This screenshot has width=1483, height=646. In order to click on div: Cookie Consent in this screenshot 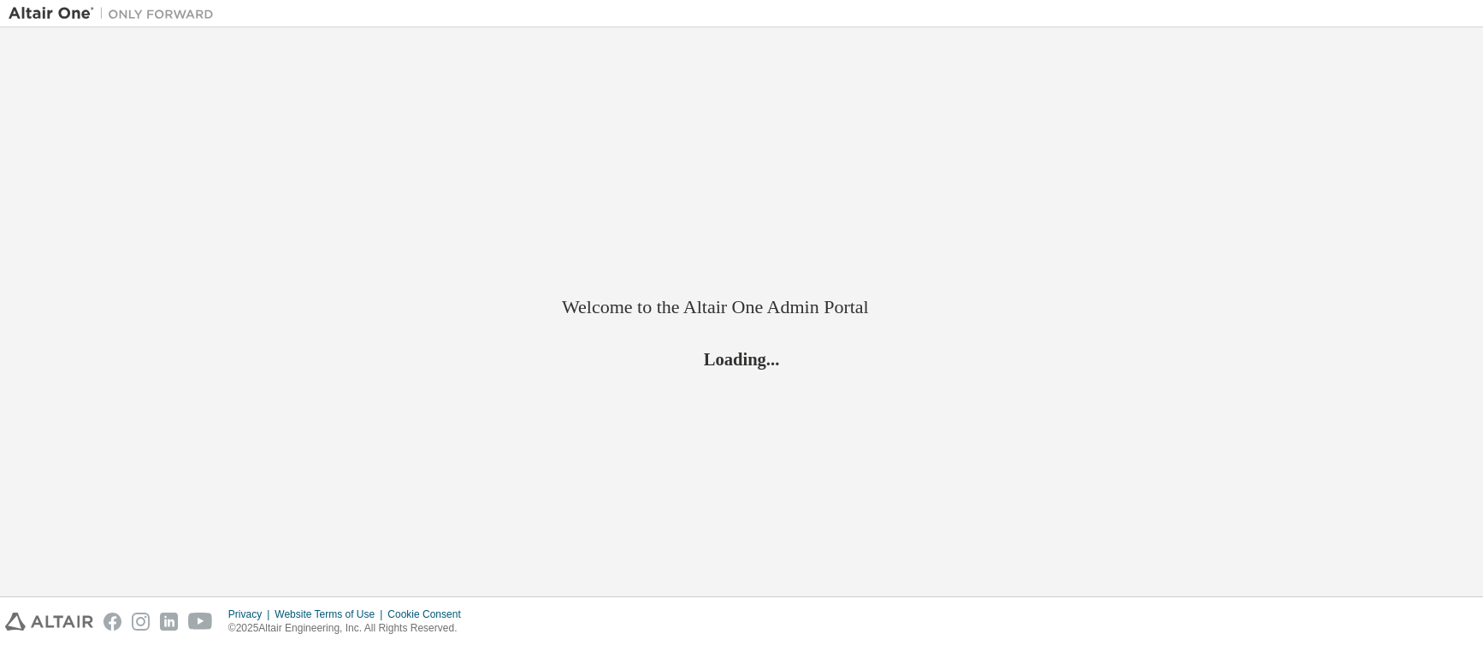, I will do `click(429, 614)`.